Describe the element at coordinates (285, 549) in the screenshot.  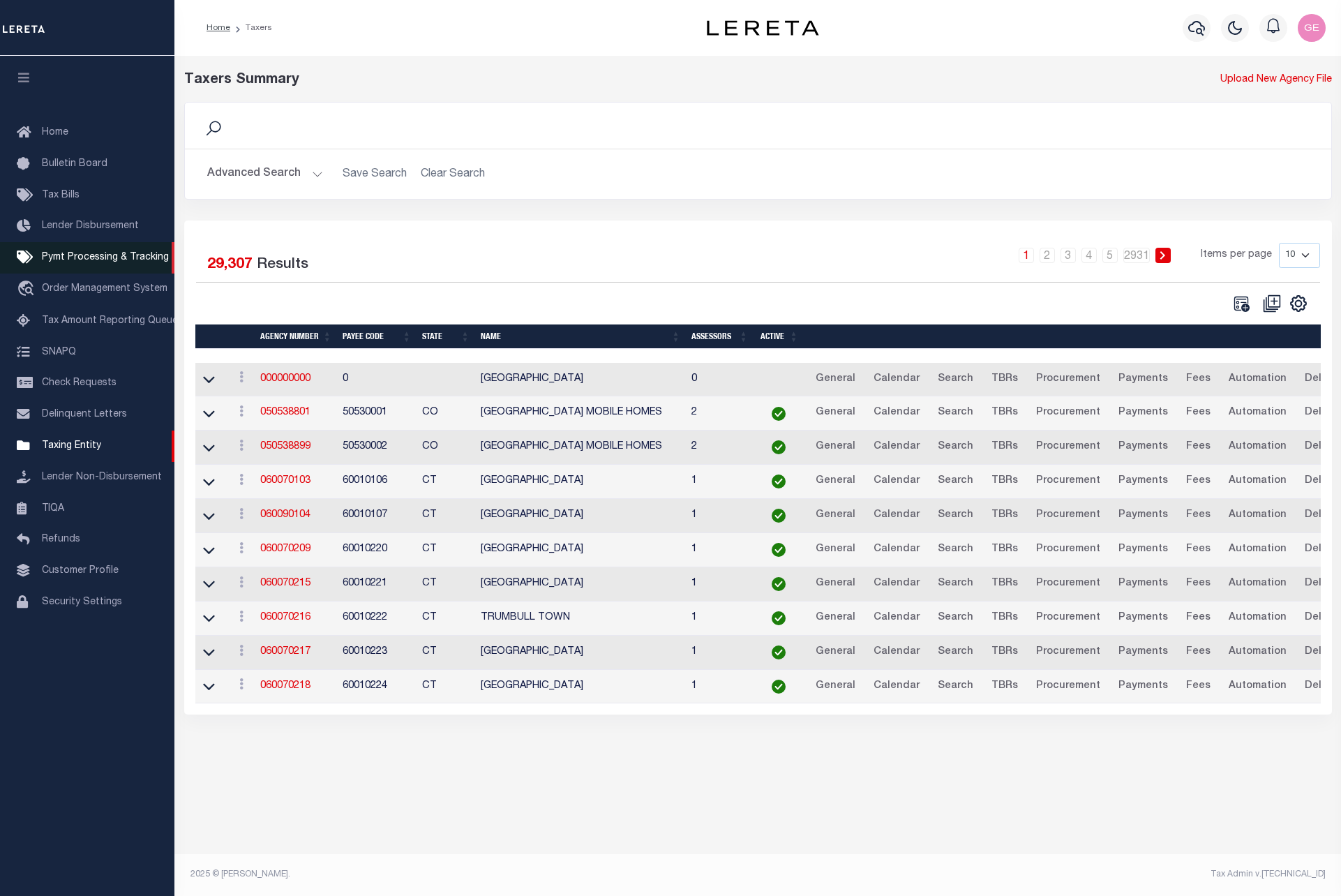
I see `a: 060070209` at that location.